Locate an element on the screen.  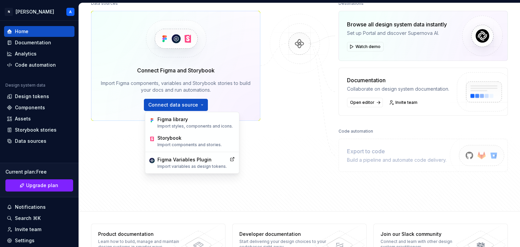
a: Code automation is located at coordinates (39, 65).